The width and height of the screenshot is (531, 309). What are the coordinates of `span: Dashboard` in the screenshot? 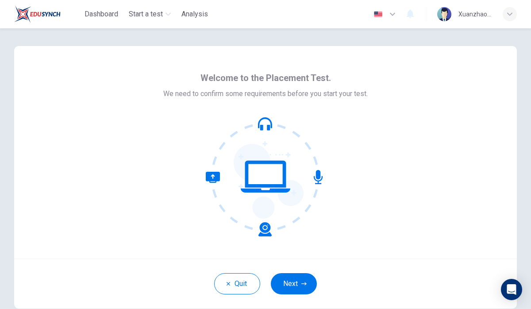 It's located at (101, 14).